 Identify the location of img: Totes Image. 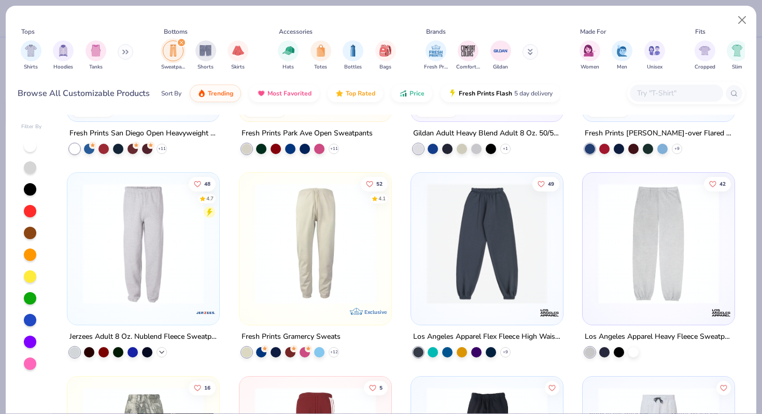
(321, 50).